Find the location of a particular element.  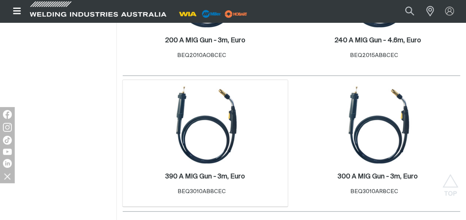

a: 240 A MIG Gun - 4.6m, Euro is located at coordinates (378, 41).